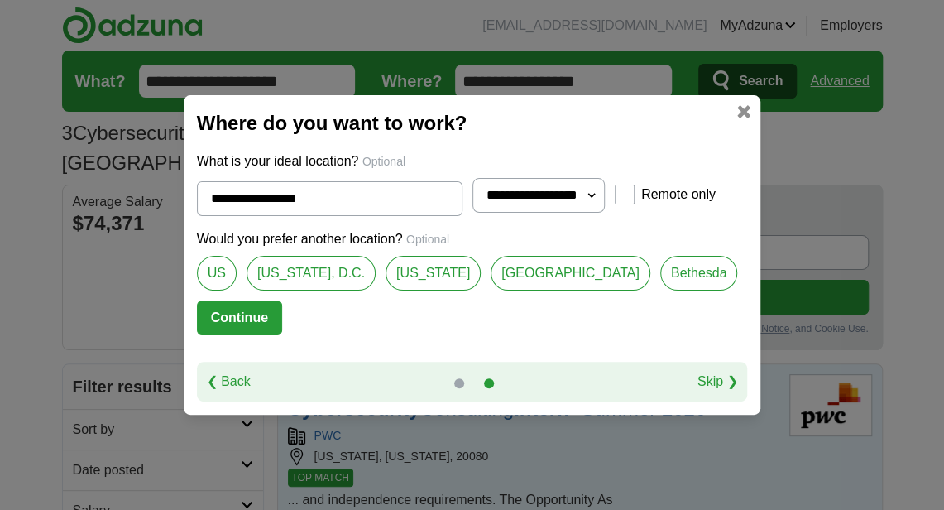  I want to click on p: Would you prefer another location?, so click(473, 239).